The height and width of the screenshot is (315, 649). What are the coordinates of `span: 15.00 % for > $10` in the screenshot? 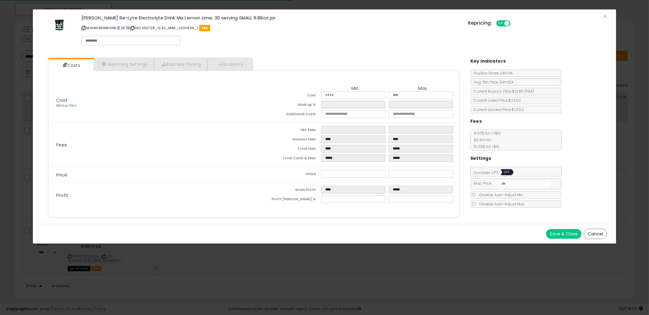 It's located at (485, 147).